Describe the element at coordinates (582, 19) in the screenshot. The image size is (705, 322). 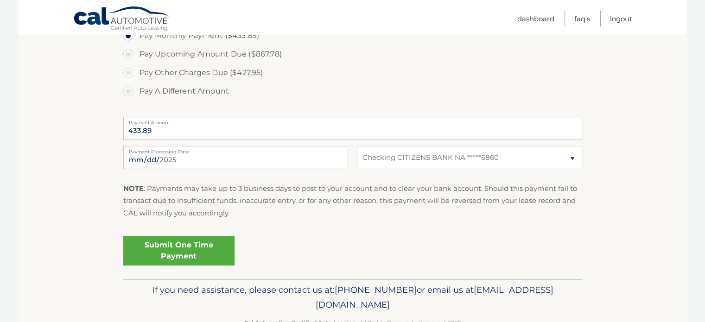
I see `a: FAQ's` at that location.